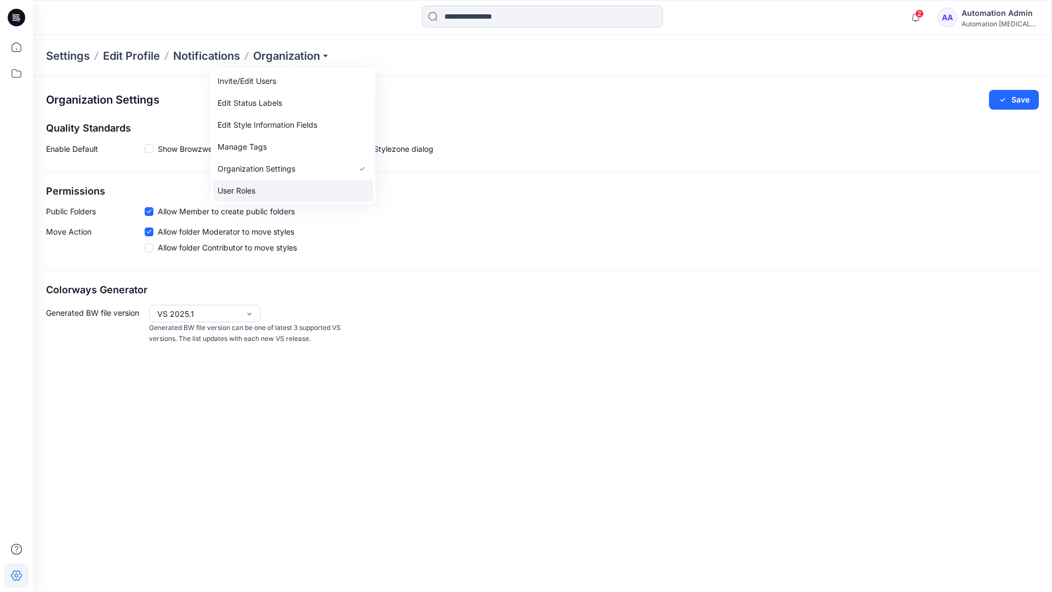 This screenshot has height=592, width=1052. I want to click on span: Allow Member to create public folders, so click(226, 211).